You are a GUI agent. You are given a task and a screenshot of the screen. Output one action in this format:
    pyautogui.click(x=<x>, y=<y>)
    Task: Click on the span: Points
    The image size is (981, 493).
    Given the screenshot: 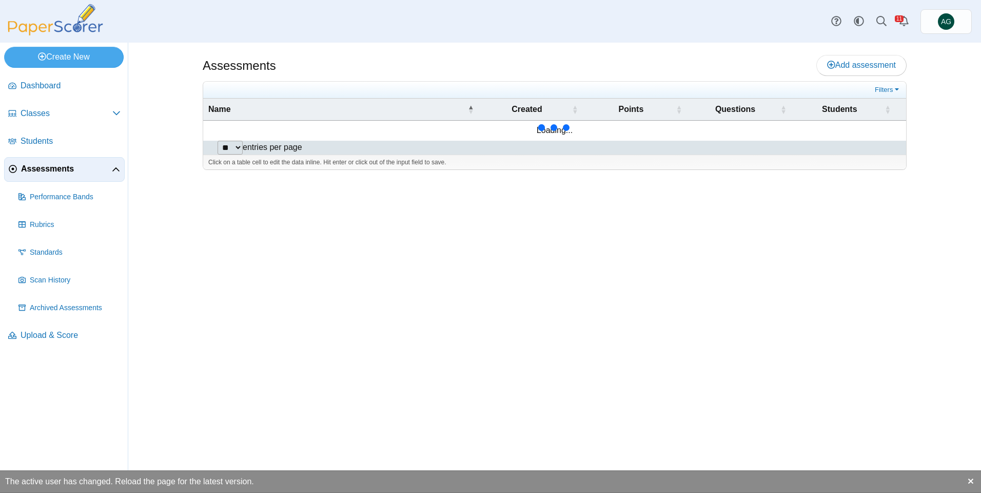 What is the action you would take?
    pyautogui.click(x=631, y=109)
    